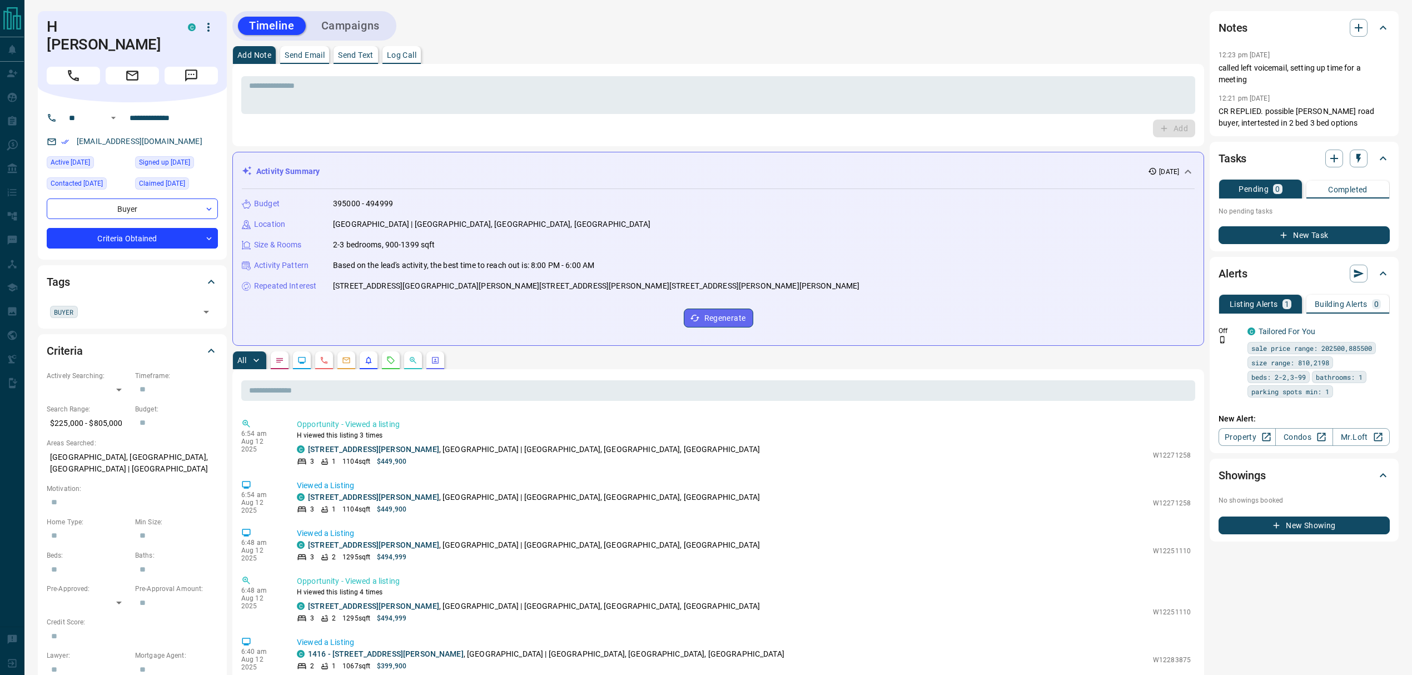 The height and width of the screenshot is (675, 1412). What do you see at coordinates (267, 203) in the screenshot?
I see `p: Budget` at bounding box center [267, 203].